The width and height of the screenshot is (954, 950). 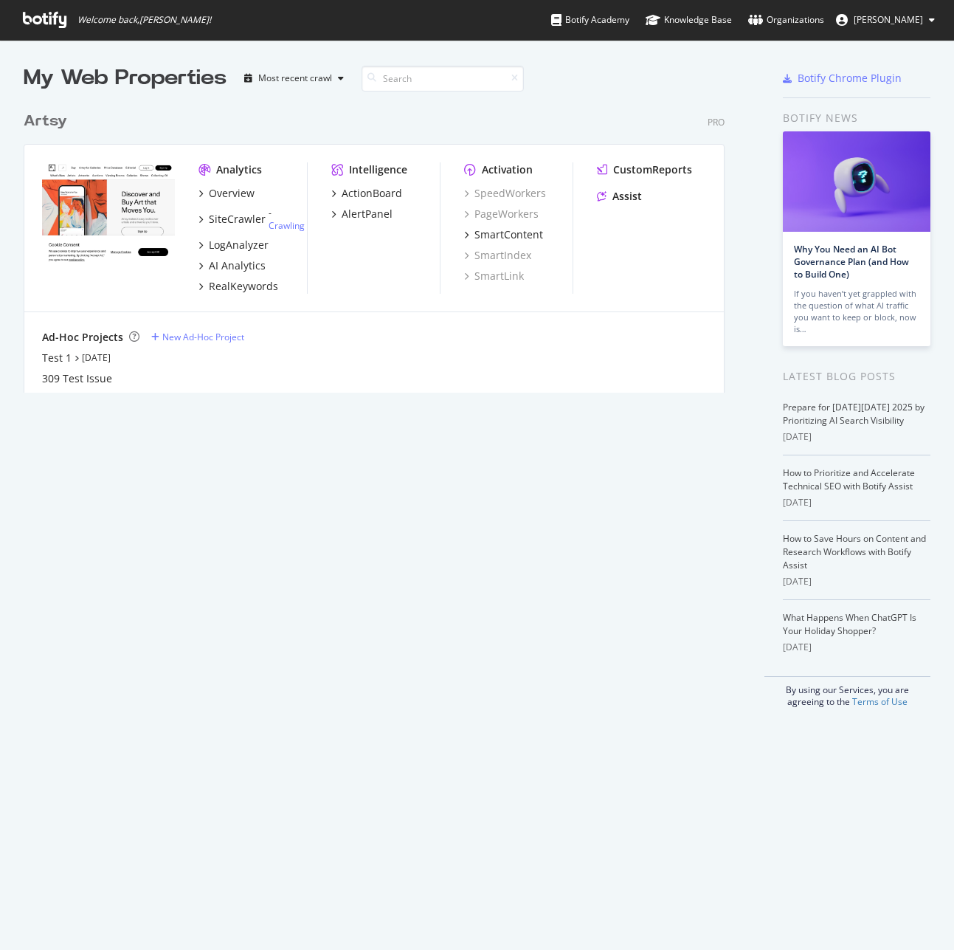 I want to click on div: New Ad-Hoc Project, so click(x=203, y=337).